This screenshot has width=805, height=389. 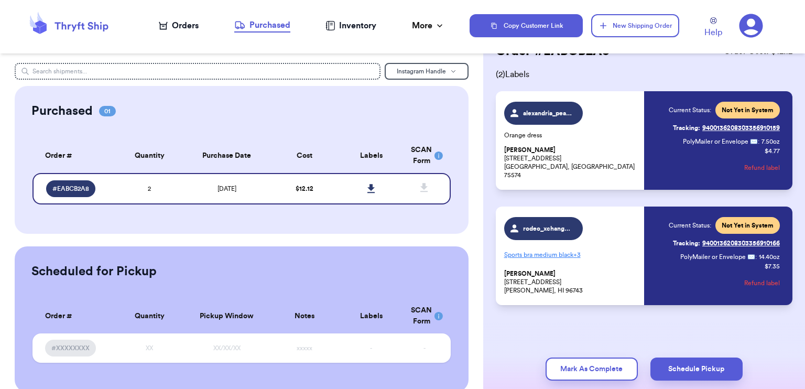 What do you see at coordinates (305, 189) in the screenshot?
I see `span: $ 12.12` at bounding box center [305, 189].